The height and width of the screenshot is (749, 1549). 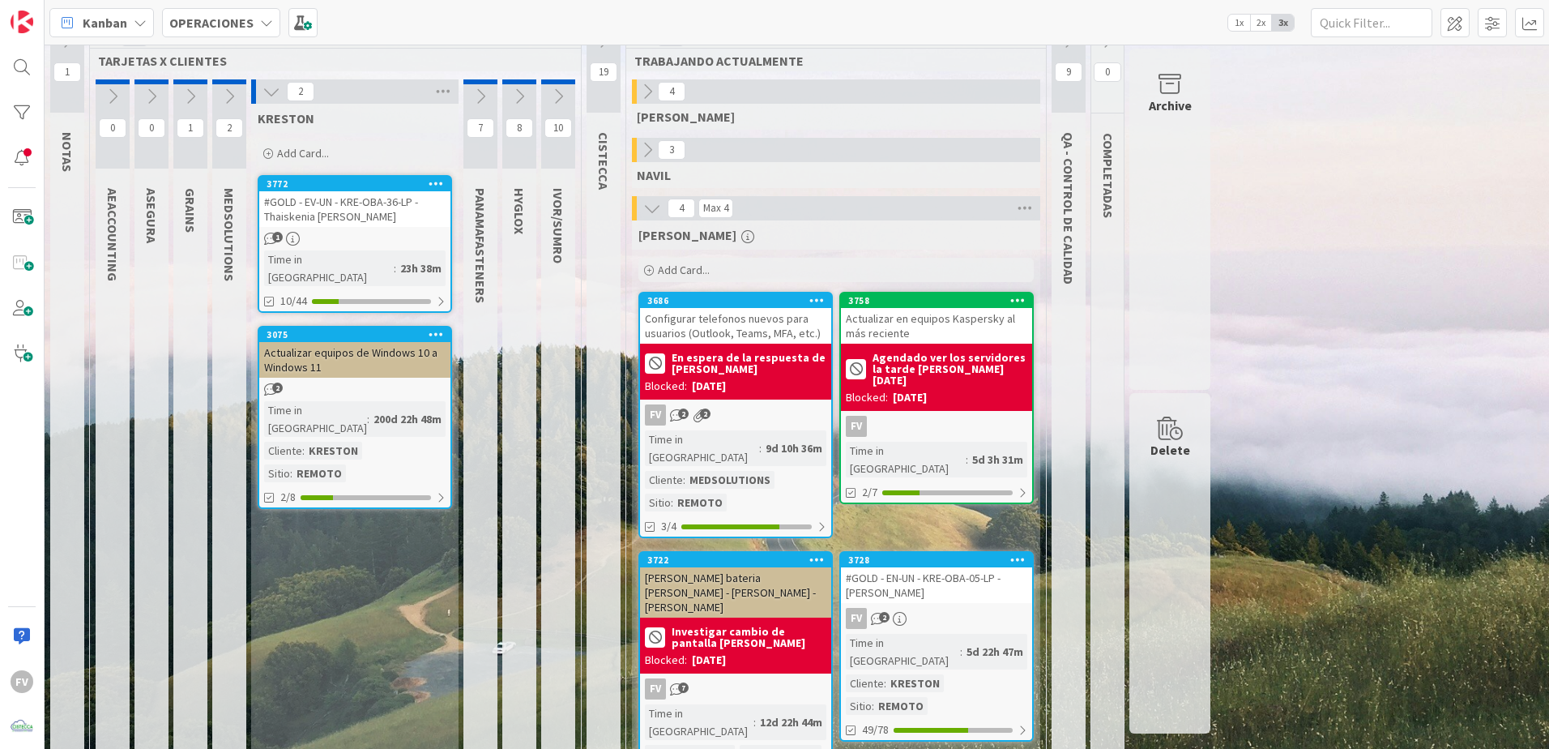 What do you see at coordinates (519, 128) in the screenshot?
I see `span: 8` at bounding box center [519, 128].